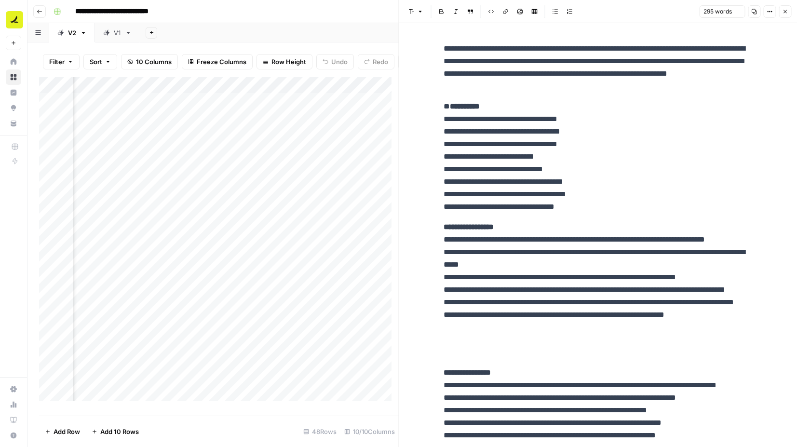  Describe the element at coordinates (13, 62) in the screenshot. I see `a: Home` at that location.